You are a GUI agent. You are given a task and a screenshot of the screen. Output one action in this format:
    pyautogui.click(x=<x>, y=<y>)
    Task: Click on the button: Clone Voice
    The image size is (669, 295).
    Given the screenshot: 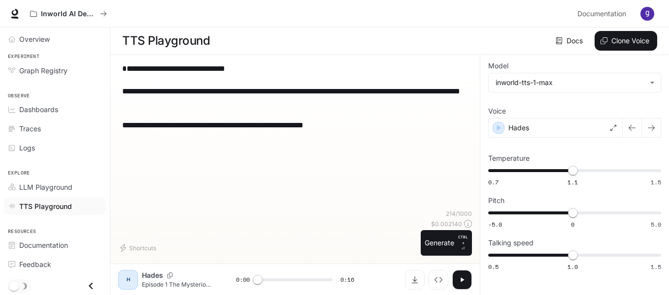 What is the action you would take?
    pyautogui.click(x=625, y=41)
    